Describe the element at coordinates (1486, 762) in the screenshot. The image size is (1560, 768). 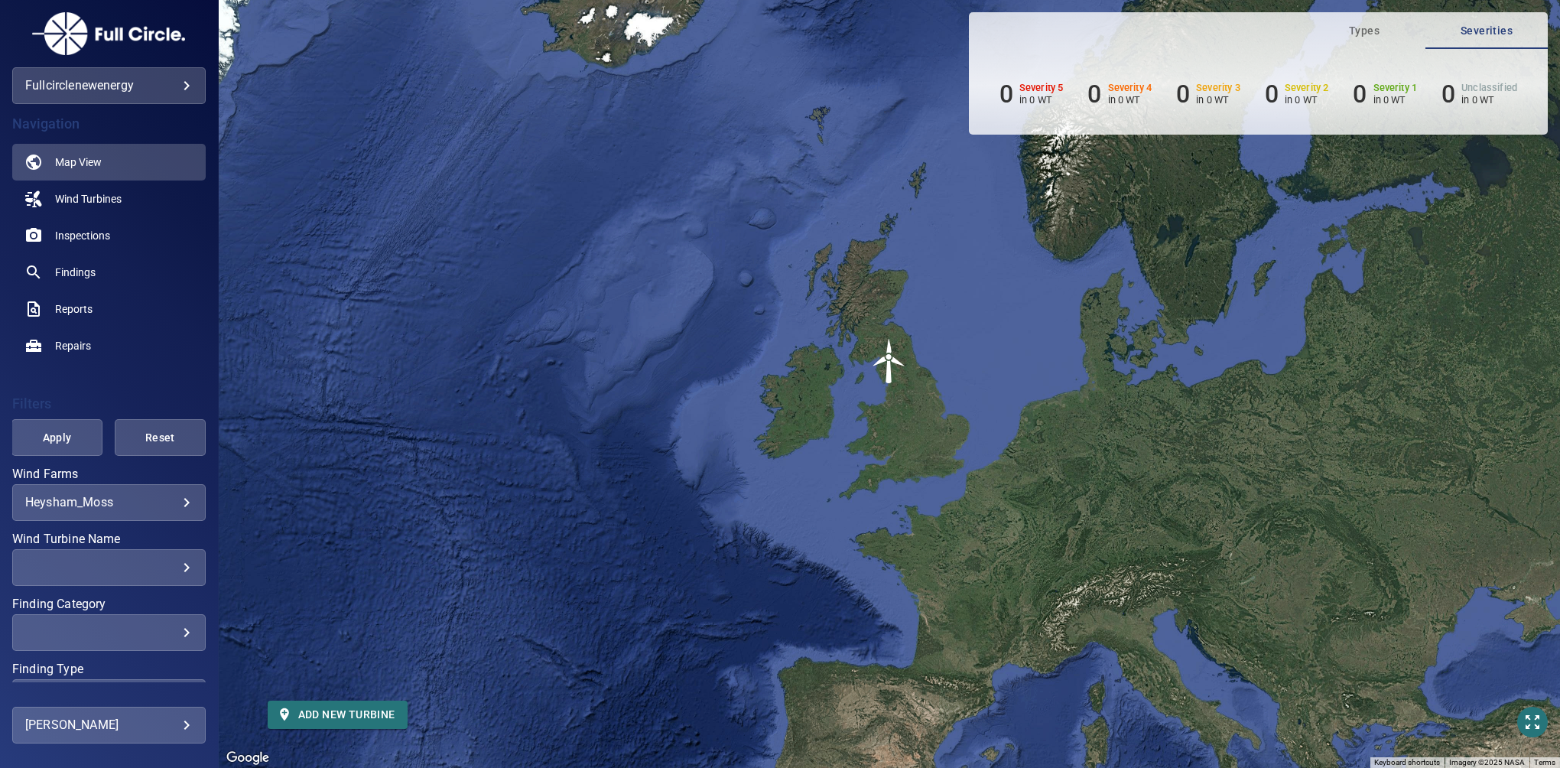
I see `span: Imagery ©2025 NASA` at that location.